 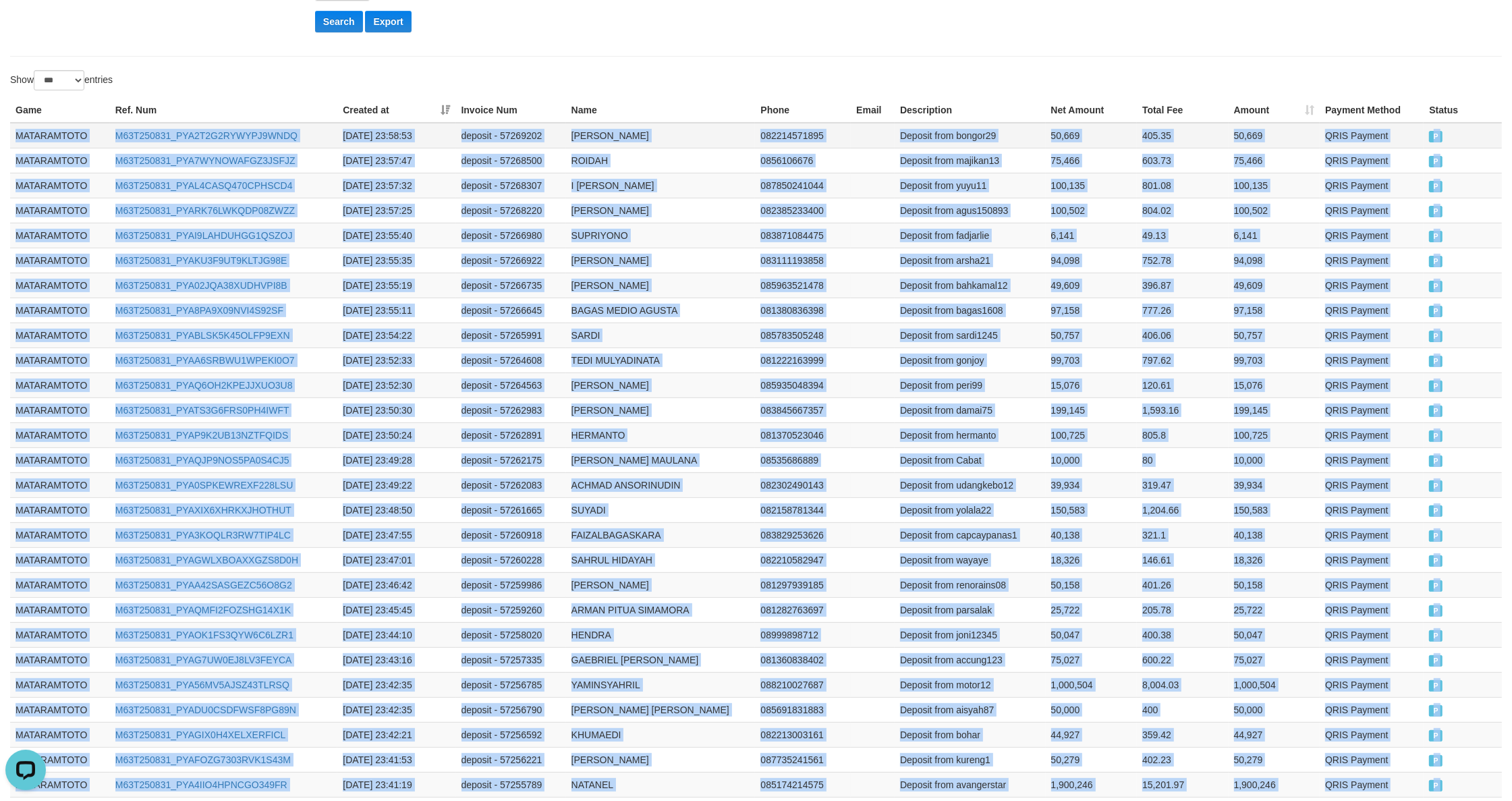 What do you see at coordinates (803, 334) in the screenshot?
I see `td: 085783505248` at bounding box center [803, 334].